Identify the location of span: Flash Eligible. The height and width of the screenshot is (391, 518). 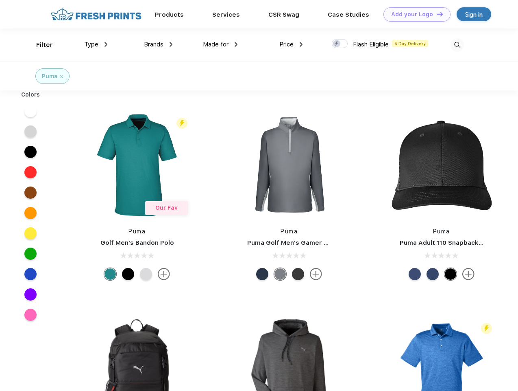
(371, 44).